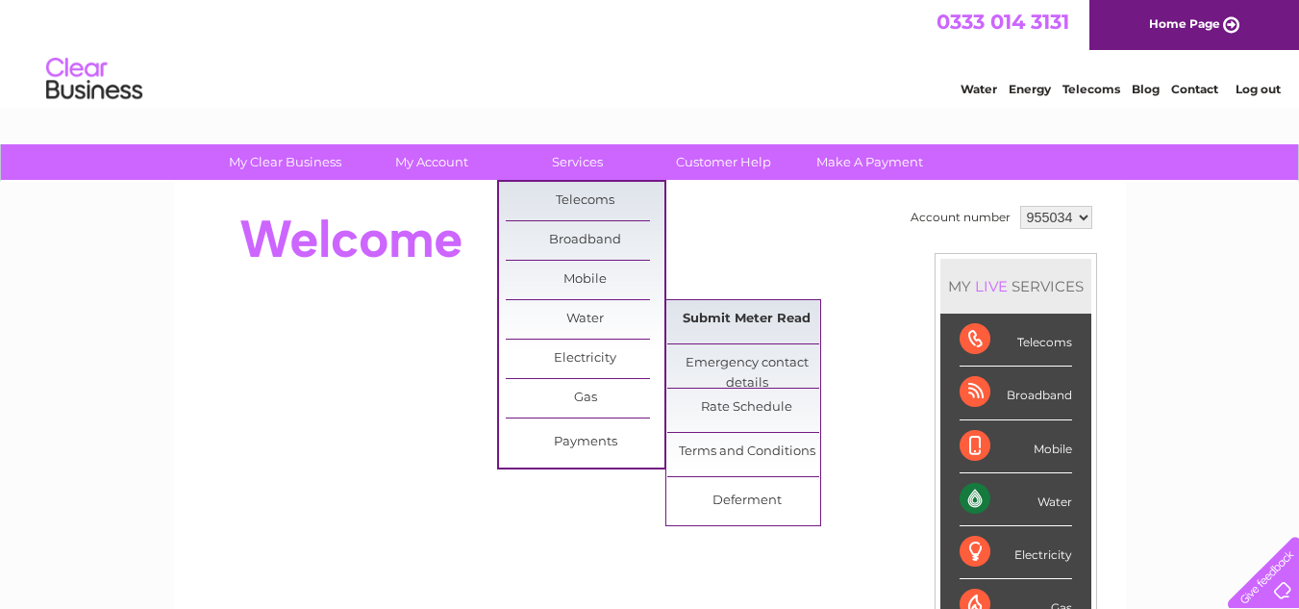 The width and height of the screenshot is (1299, 609). What do you see at coordinates (746, 452) in the screenshot?
I see `a: Terms and Conditions` at bounding box center [746, 452].